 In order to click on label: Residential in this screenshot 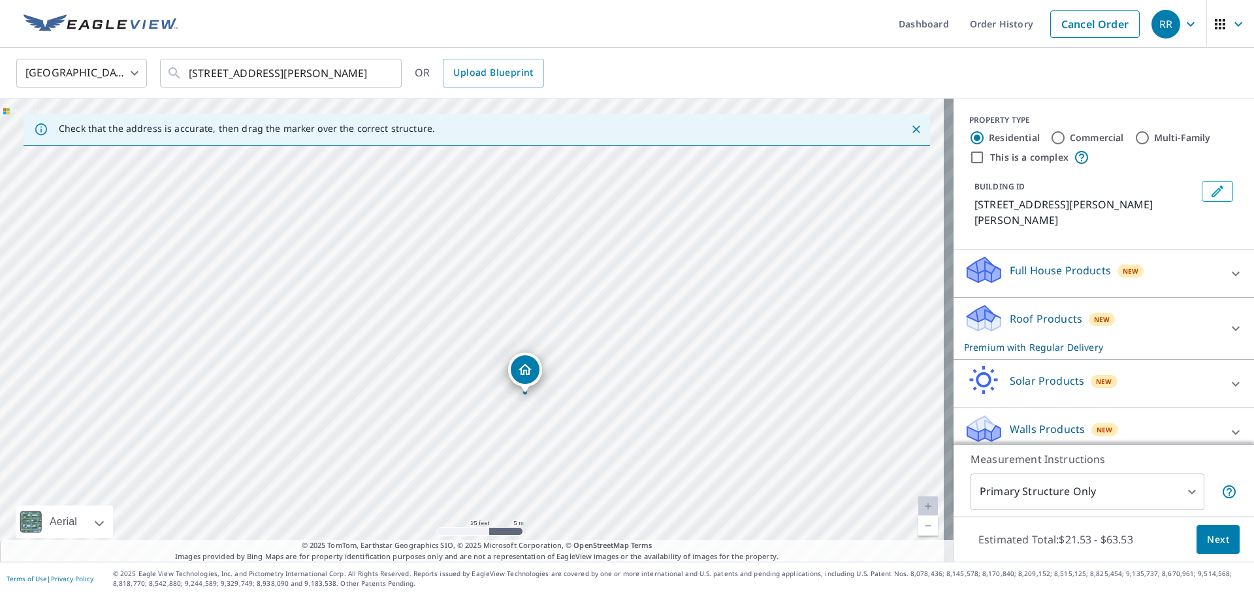, I will do `click(1014, 138)`.